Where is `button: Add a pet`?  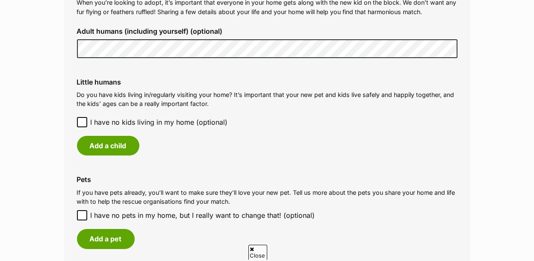 button: Add a pet is located at coordinates (106, 239).